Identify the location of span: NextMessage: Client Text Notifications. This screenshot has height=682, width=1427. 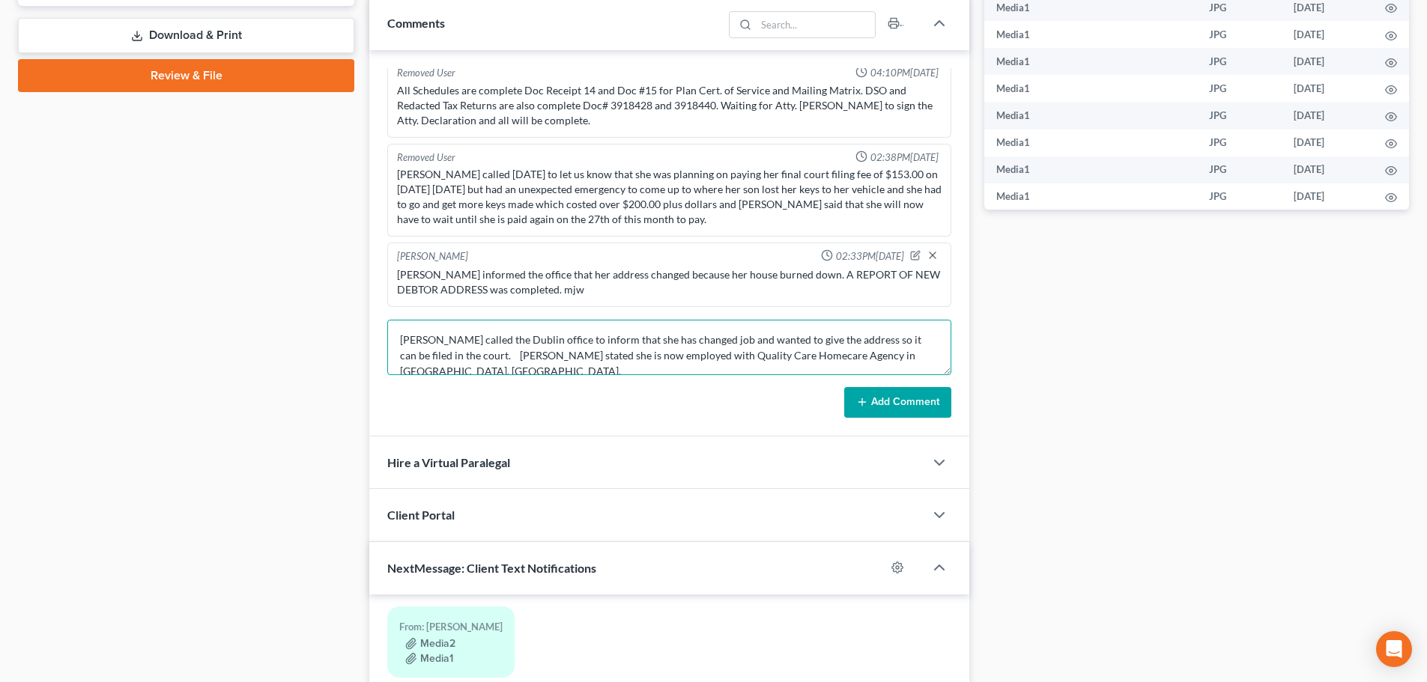
(491, 568).